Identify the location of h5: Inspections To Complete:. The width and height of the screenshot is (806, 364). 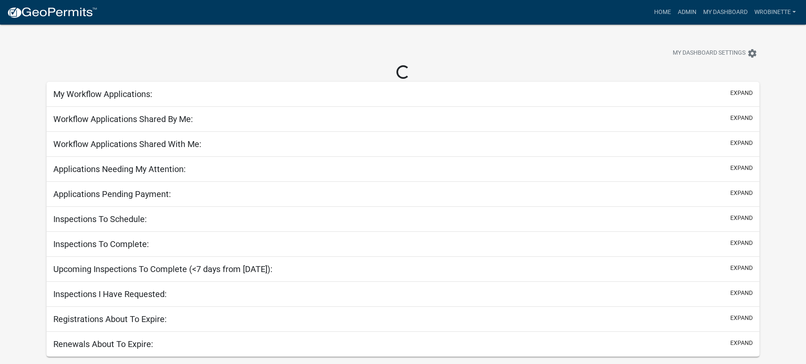
(101, 244).